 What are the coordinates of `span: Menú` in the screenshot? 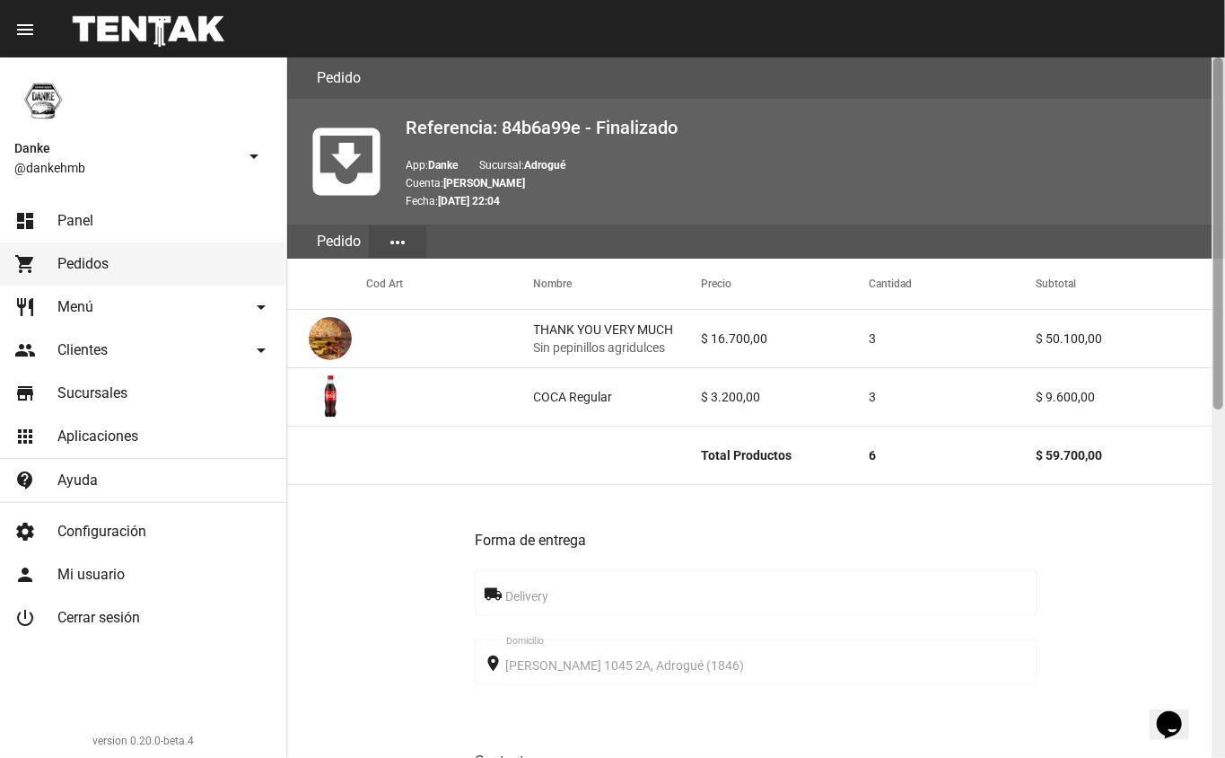 It's located at (75, 307).